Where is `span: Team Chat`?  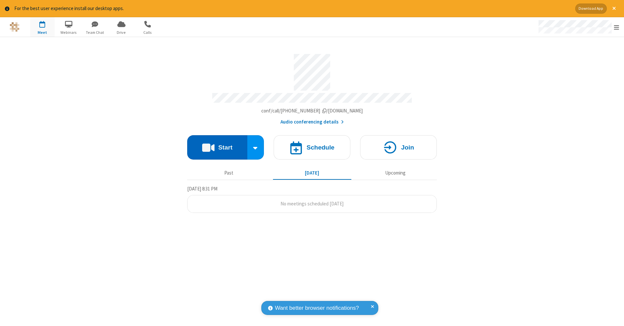 span: Team Chat is located at coordinates (95, 33).